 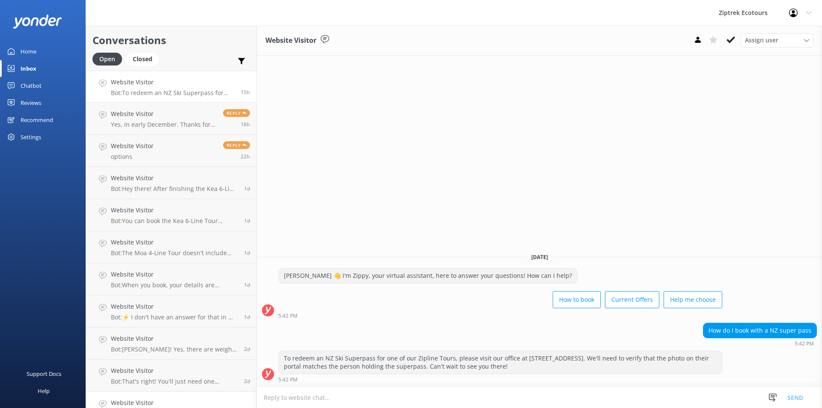 What do you see at coordinates (171, 183) in the screenshot?
I see `a: Website VisitorBot:Hey there! After finishing the Kea 6-Line Tour, you'll end up in town, not whe...` at bounding box center [171, 183].